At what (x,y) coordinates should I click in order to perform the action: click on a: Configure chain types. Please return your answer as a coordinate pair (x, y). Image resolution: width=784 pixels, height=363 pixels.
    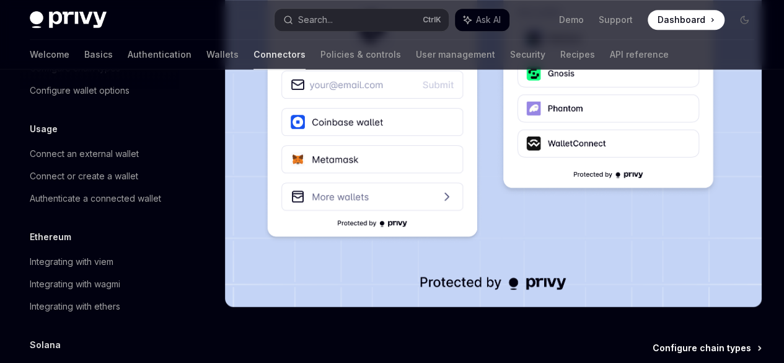
    Looking at the image, I should click on (706, 348).